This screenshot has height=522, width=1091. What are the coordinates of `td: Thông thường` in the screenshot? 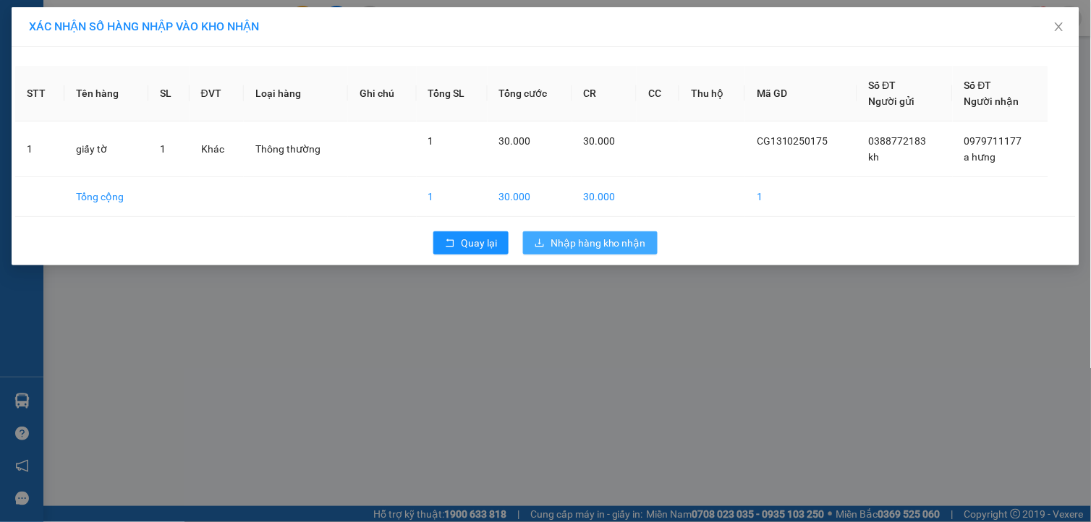 It's located at (296, 149).